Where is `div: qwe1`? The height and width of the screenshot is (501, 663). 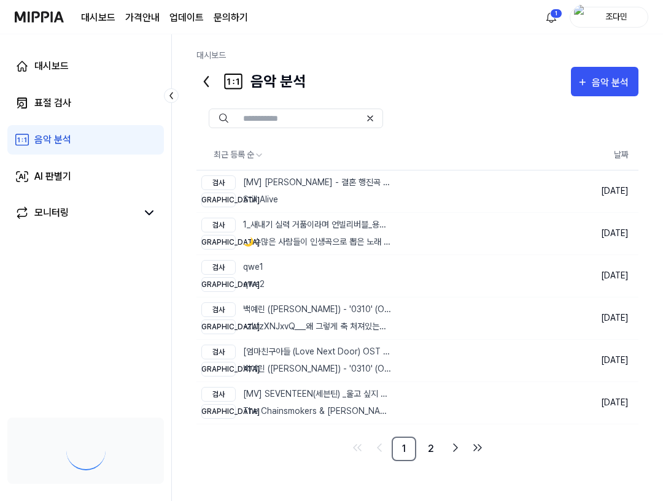 div: qwe1 is located at coordinates (233, 268).